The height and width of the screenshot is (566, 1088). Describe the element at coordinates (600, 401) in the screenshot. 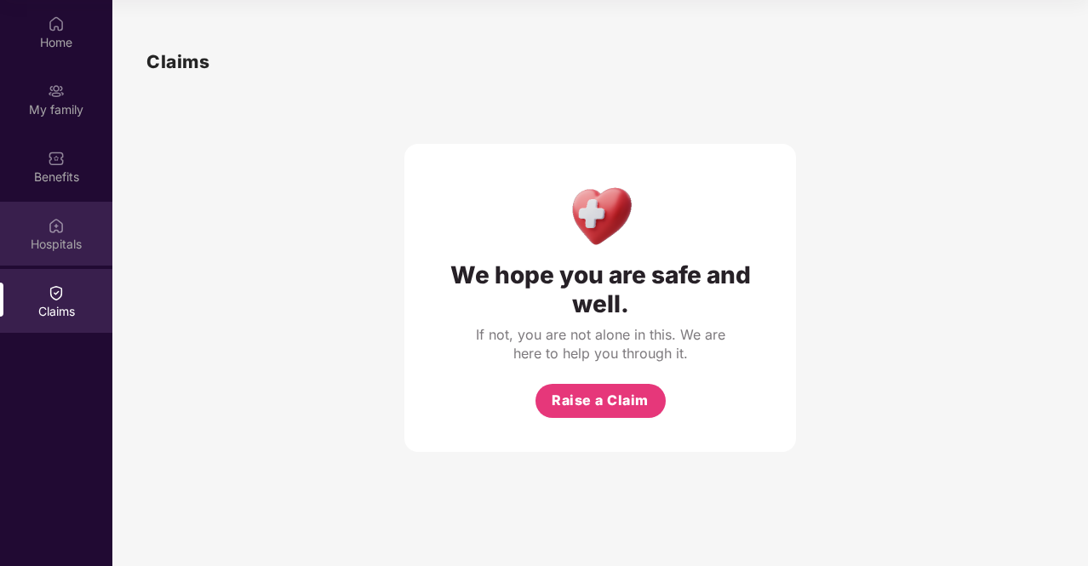

I see `button: Raise a Claim` at that location.